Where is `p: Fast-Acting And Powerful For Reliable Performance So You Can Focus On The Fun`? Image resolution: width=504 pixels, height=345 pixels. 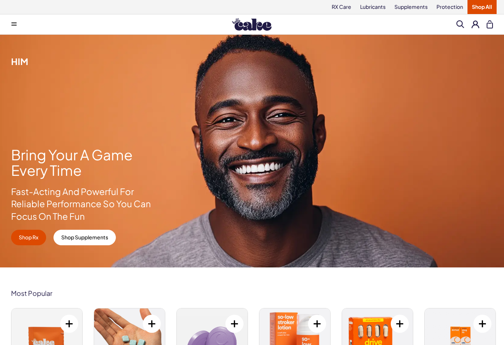 p: Fast-Acting And Powerful For Reliable Performance So You Can Focus On The Fun is located at coordinates (82, 204).